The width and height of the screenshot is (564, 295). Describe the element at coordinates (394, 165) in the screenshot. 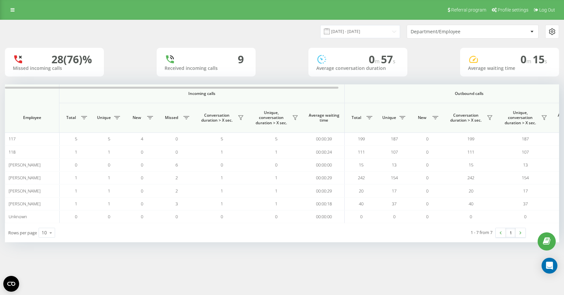

I see `span: 13` at that location.